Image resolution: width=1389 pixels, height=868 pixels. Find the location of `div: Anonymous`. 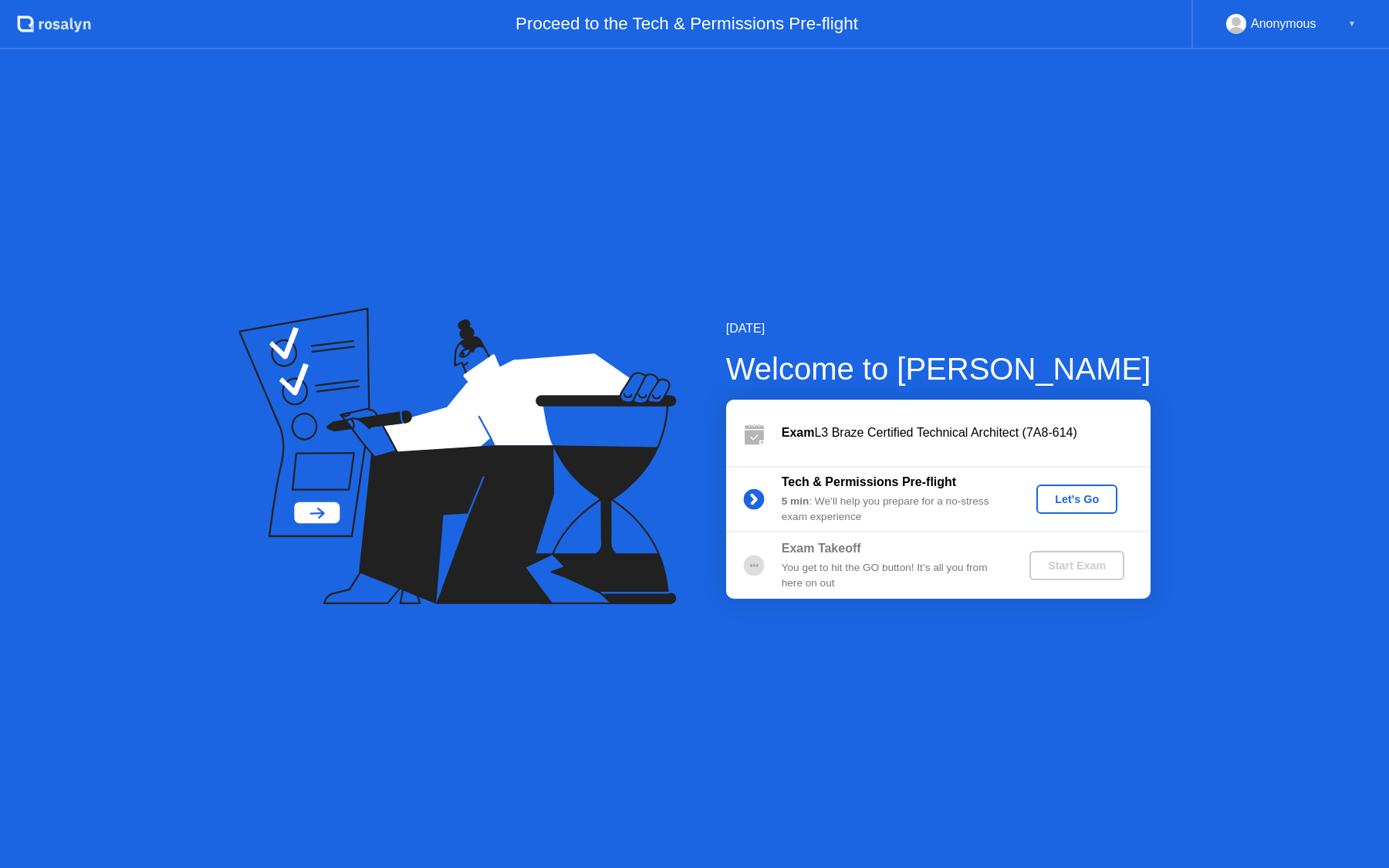

div: Anonymous is located at coordinates (1283, 24).